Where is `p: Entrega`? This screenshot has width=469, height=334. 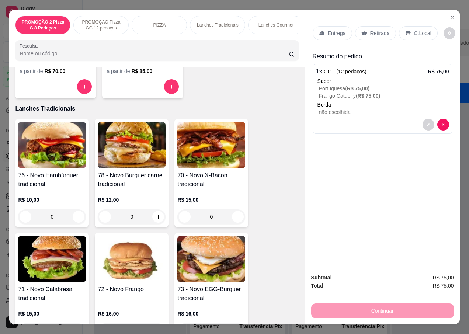
p: Entrega is located at coordinates (337, 33).